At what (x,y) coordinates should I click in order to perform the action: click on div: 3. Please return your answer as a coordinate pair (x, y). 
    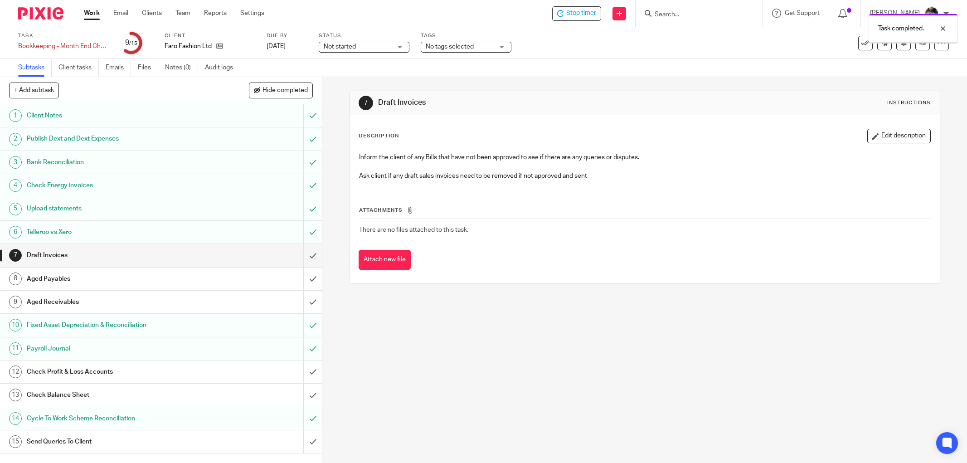
    Looking at the image, I should click on (15, 162).